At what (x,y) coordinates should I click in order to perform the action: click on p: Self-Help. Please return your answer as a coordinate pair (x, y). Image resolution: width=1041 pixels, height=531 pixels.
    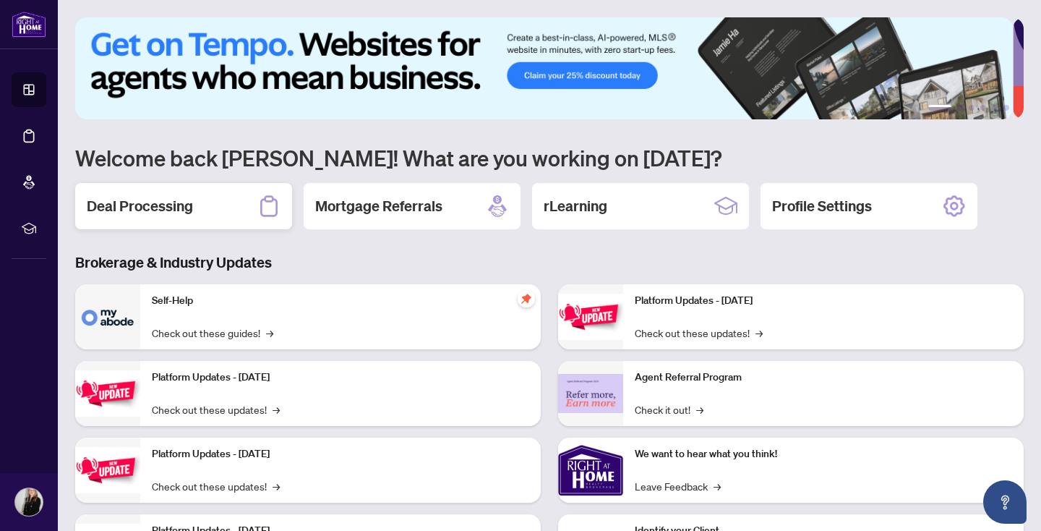
    Looking at the image, I should click on (341, 301).